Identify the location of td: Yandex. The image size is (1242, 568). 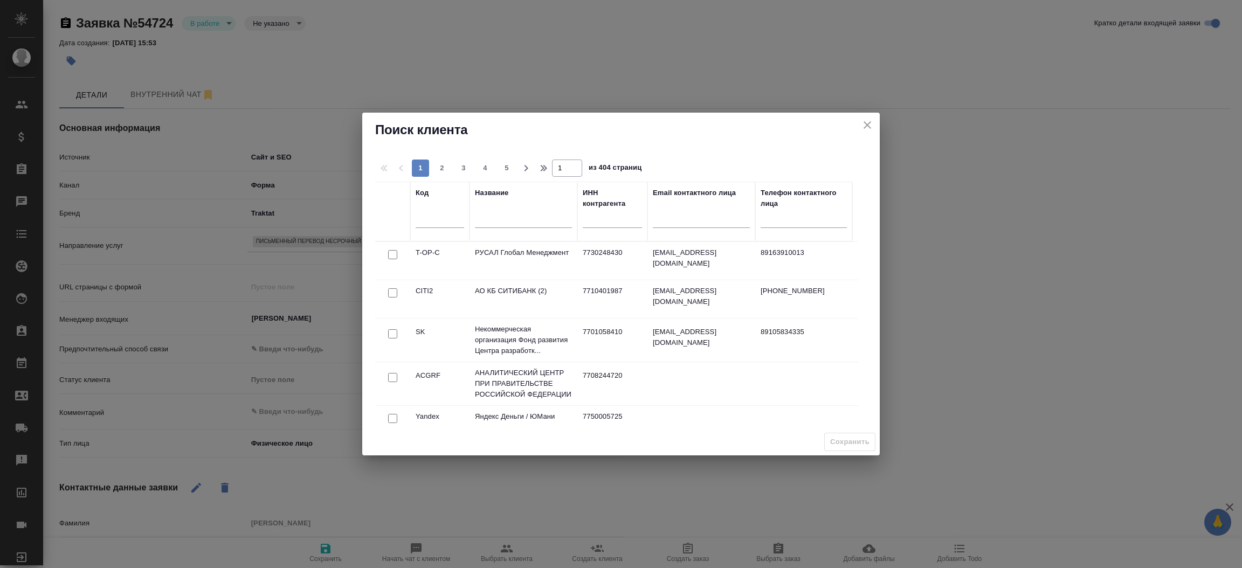
(440, 425).